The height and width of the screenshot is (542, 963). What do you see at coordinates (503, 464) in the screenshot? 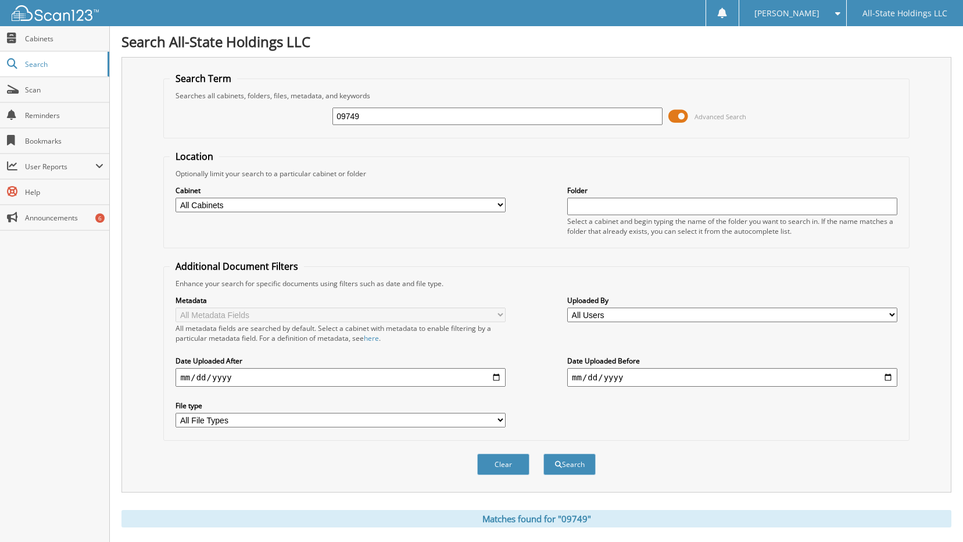
I see `button: Clear` at bounding box center [503, 464].